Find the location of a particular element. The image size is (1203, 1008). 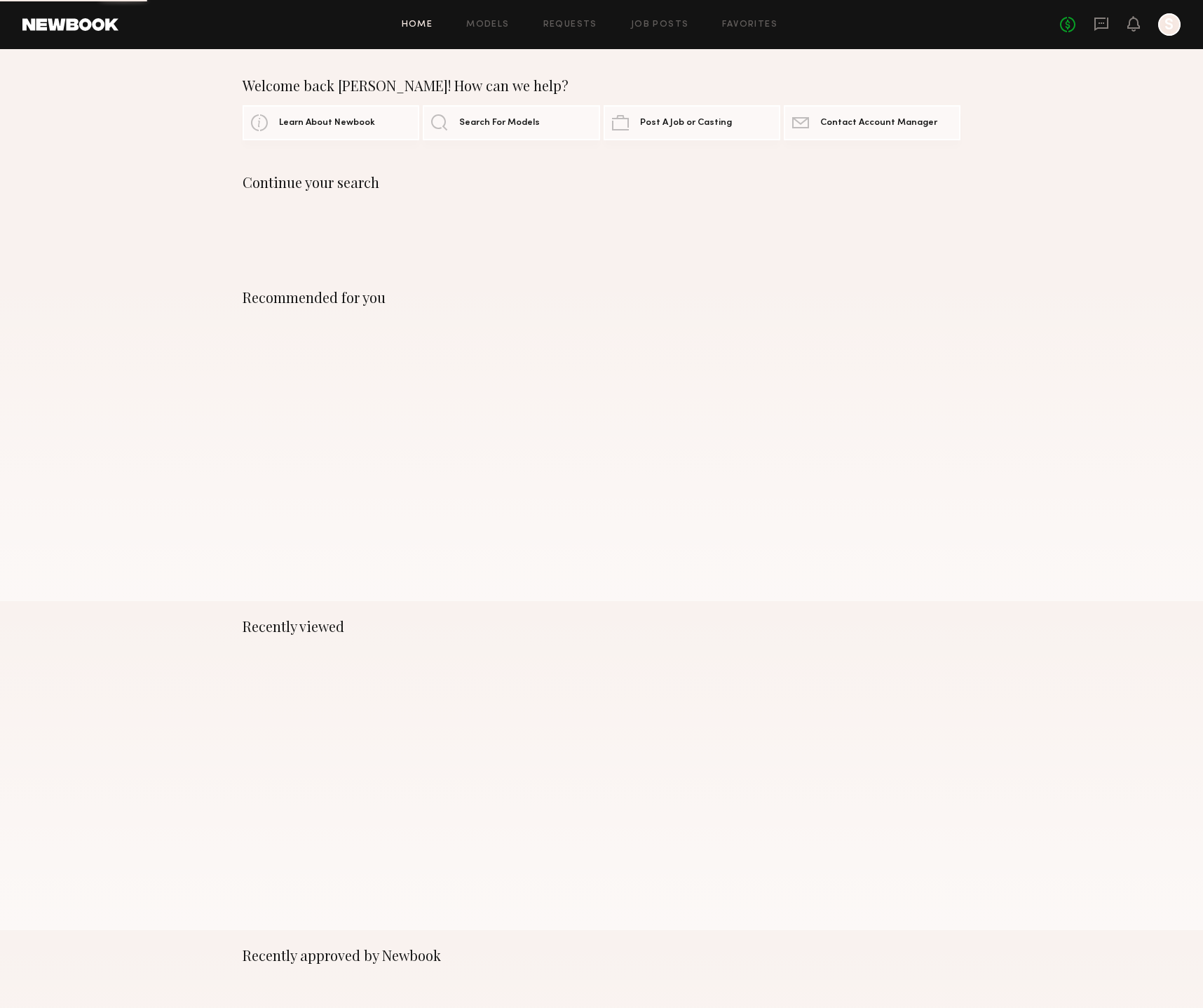

a: Home is located at coordinates (417, 24).